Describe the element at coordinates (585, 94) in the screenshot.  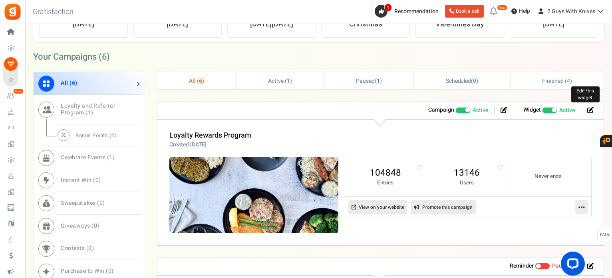
I see `div: Edit this widget` at that location.